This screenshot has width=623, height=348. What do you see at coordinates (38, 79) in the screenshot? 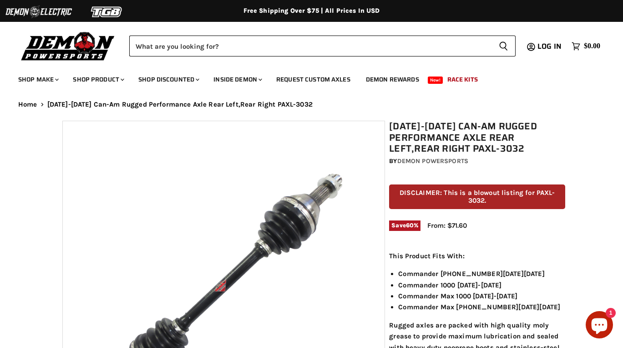
I see `a: Shop Make` at bounding box center [38, 79].